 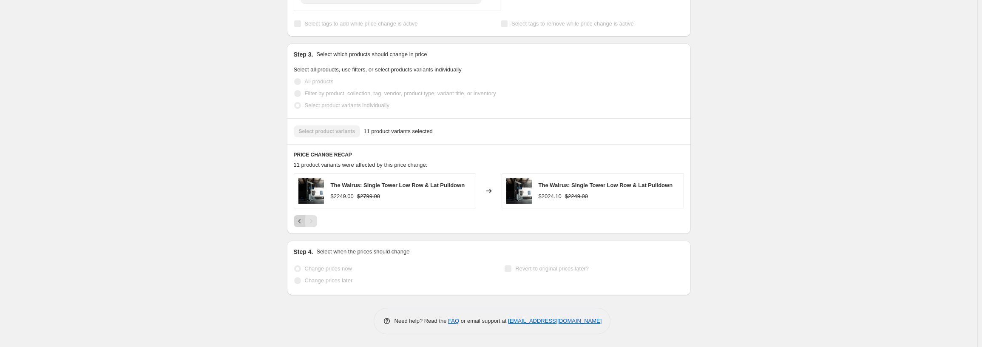 What do you see at coordinates (304, 252) in the screenshot?
I see `h2: Step 4.` at bounding box center [304, 252].